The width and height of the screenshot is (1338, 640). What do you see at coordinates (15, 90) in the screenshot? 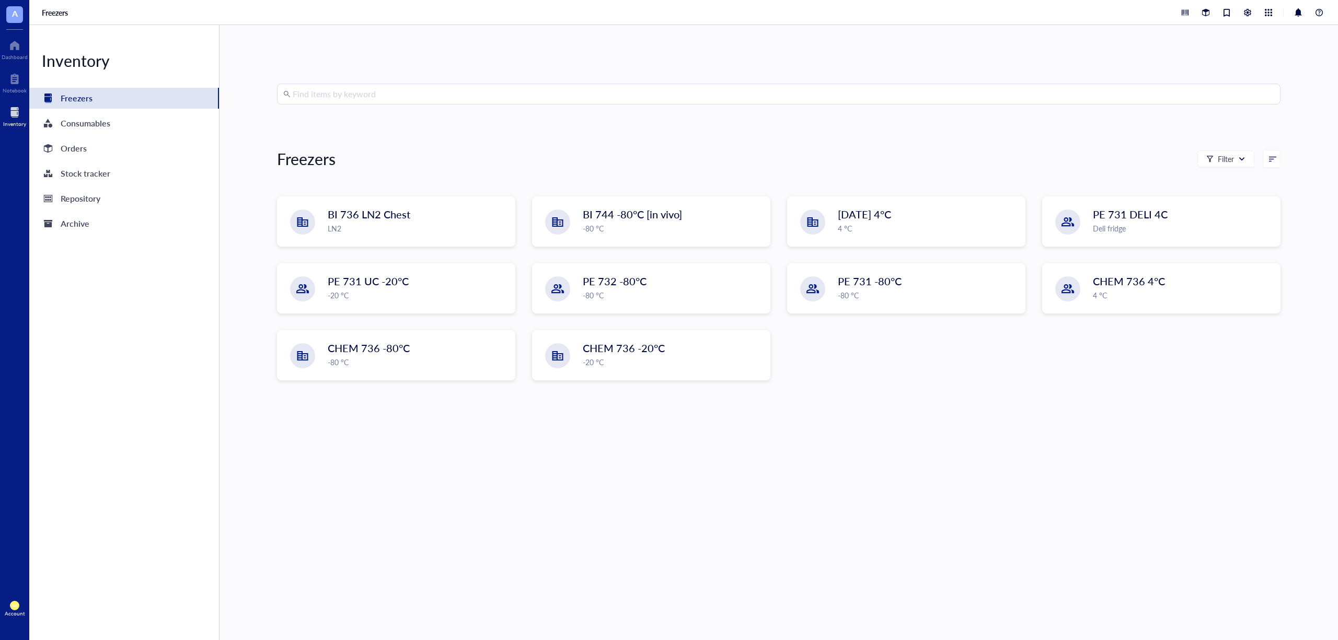
I see `div: Notebook` at bounding box center [15, 90].